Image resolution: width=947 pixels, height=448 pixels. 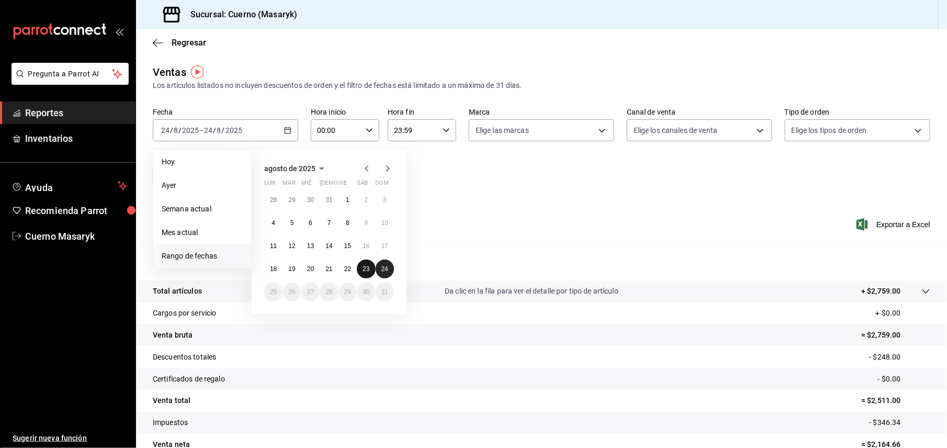 I want to click on span: Elige las marcas, so click(x=502, y=130).